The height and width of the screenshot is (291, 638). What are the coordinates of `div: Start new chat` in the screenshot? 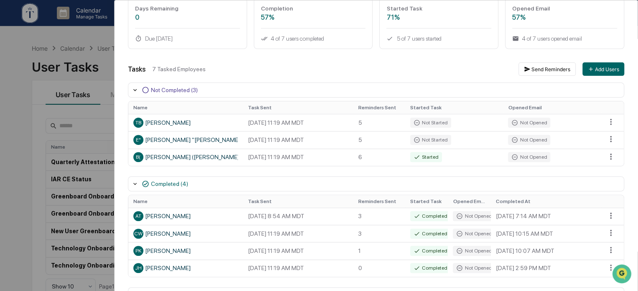 It's located at (83, 68).